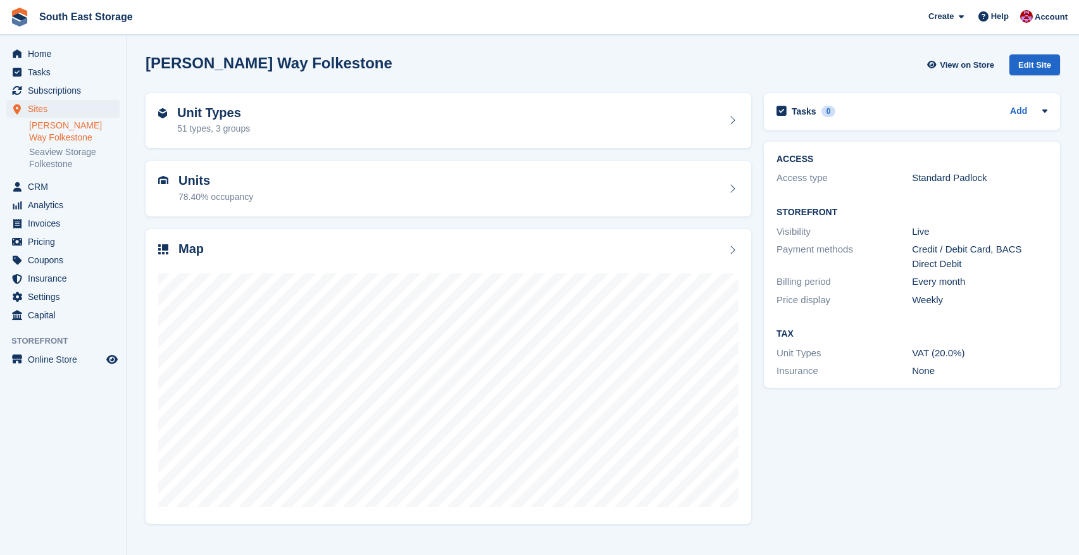 The width and height of the screenshot is (1079, 555). Describe the element at coordinates (1035, 67) in the screenshot. I see `a: Edit Site` at that location.